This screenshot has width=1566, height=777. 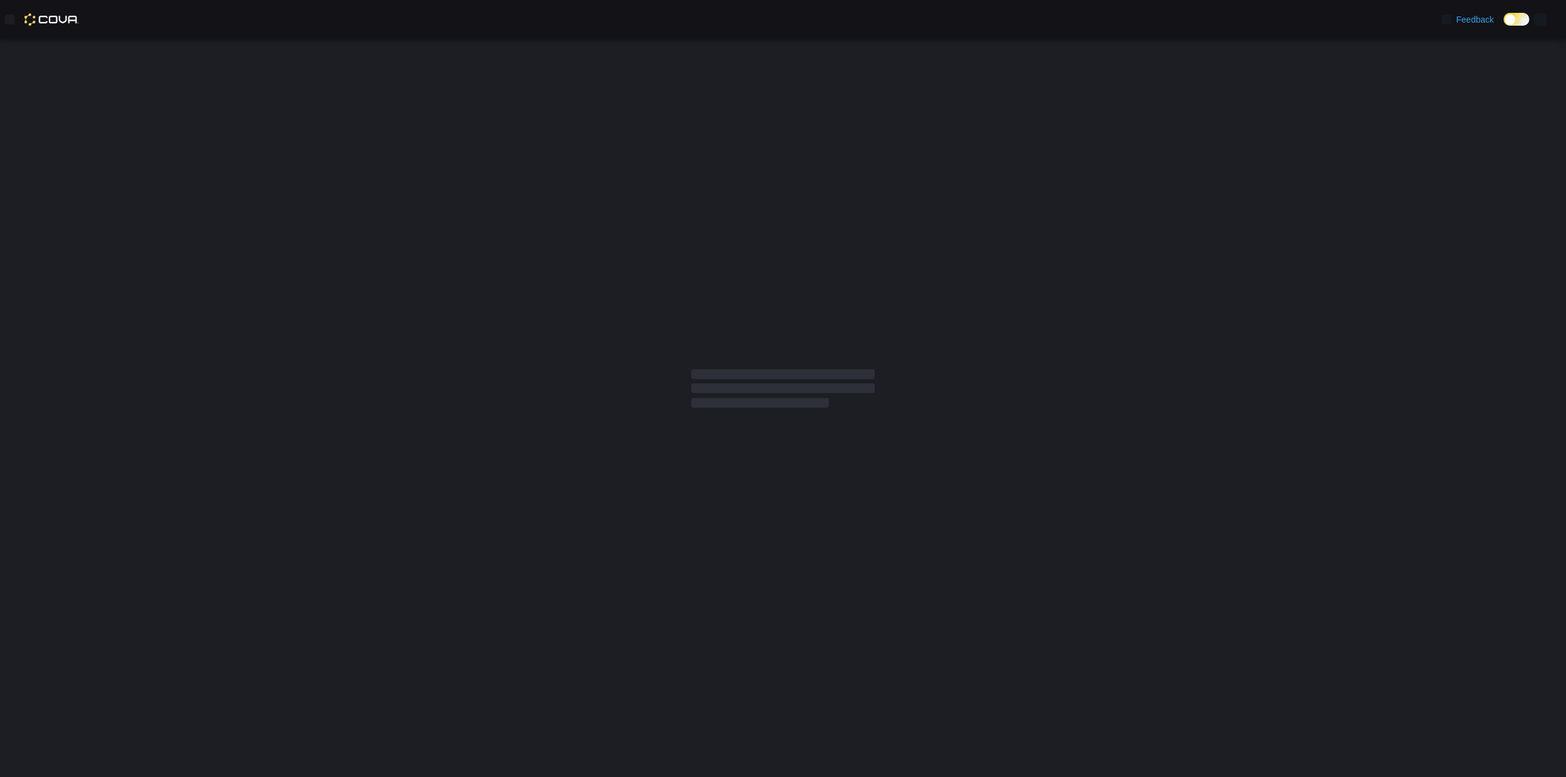 What do you see at coordinates (783, 391) in the screenshot?
I see `span: Loading` at bounding box center [783, 391].